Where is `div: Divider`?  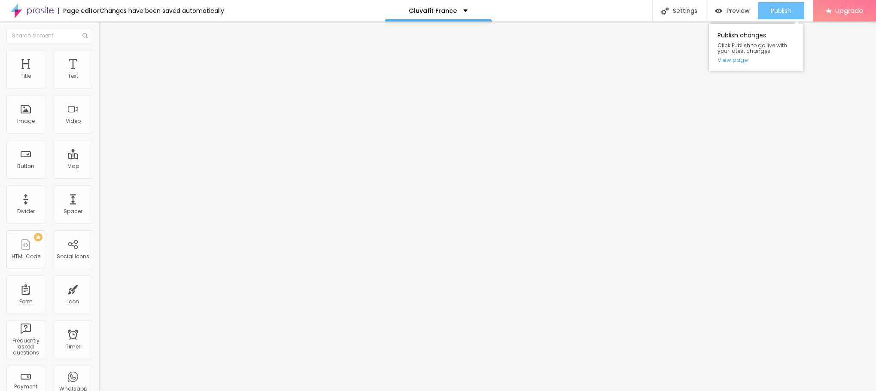 div: Divider is located at coordinates (26, 211).